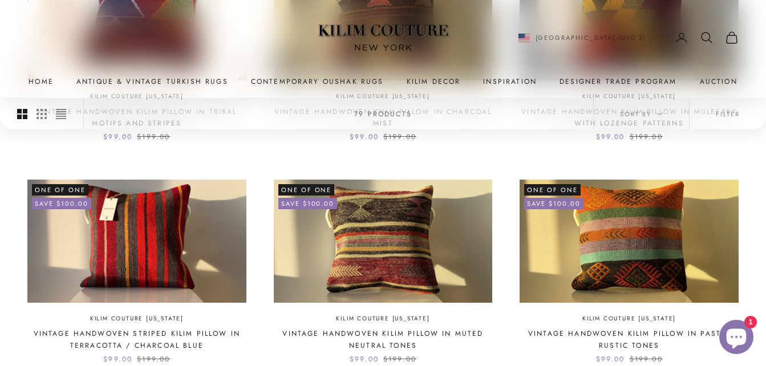  What do you see at coordinates (618, 82) in the screenshot?
I see `a: Designer Trade Program` at bounding box center [618, 82].